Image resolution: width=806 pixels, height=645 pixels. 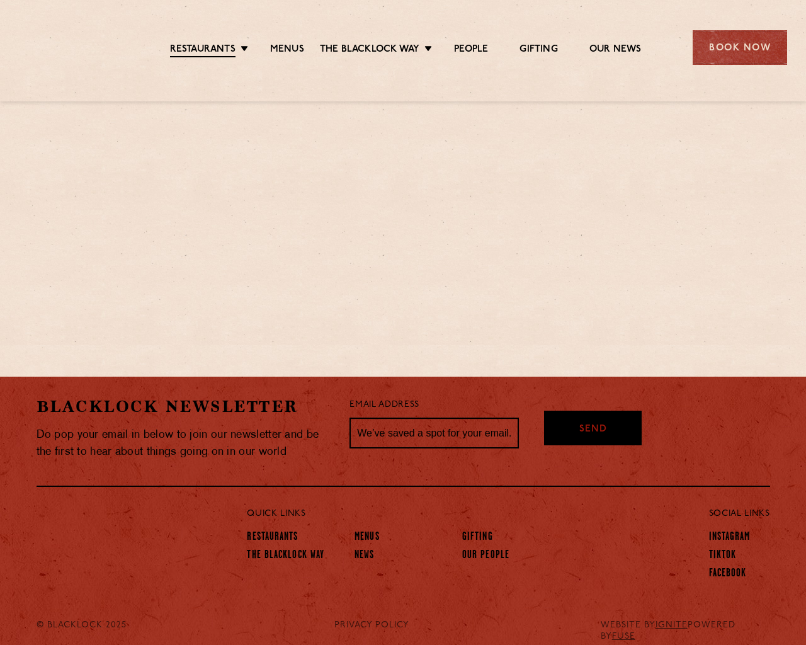 I want to click on label: Email Address, so click(x=384, y=405).